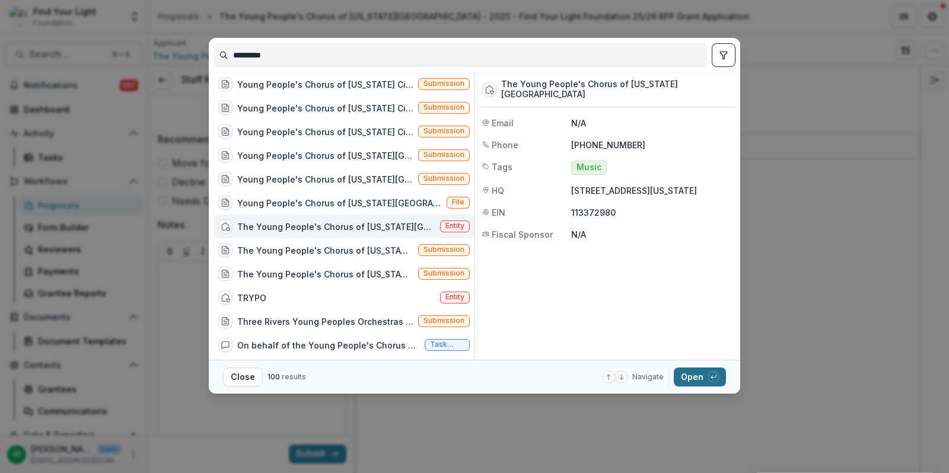 This screenshot has width=949, height=473. I want to click on span: results, so click(293, 376).